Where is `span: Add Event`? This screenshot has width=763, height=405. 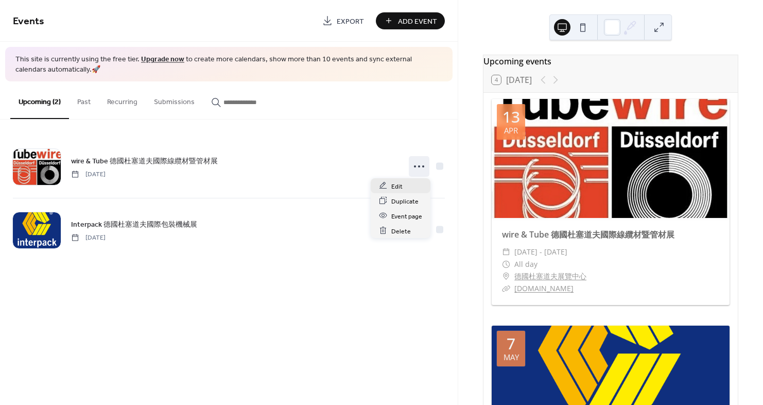 span: Add Event is located at coordinates (418, 21).